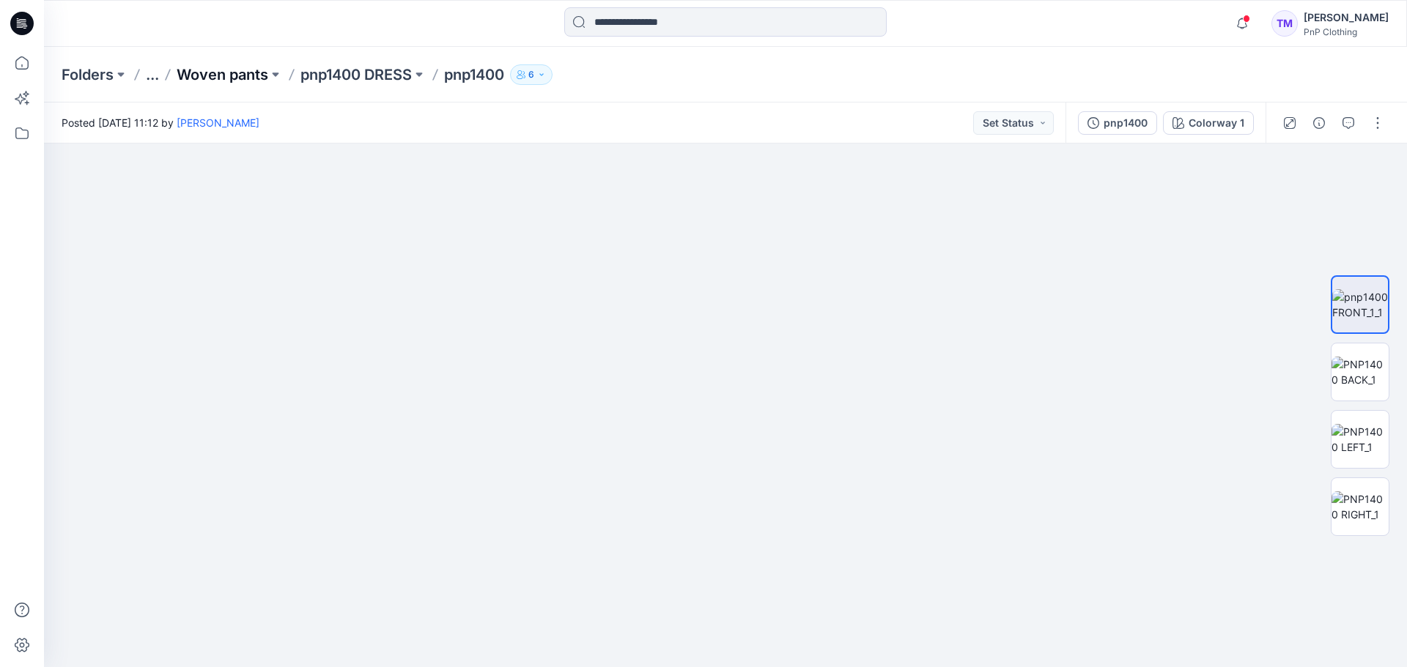 The image size is (1407, 667). Describe the element at coordinates (1284, 23) in the screenshot. I see `div: TM` at that location.